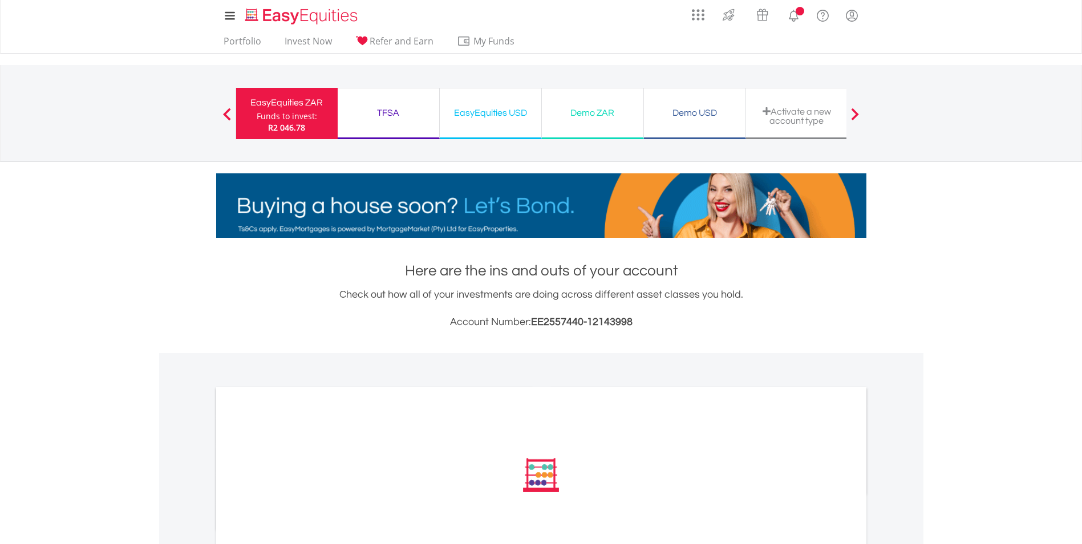 Image resolution: width=1082 pixels, height=544 pixels. Describe the element at coordinates (729, 15) in the screenshot. I see `img: thrive-v2.svg` at that location.